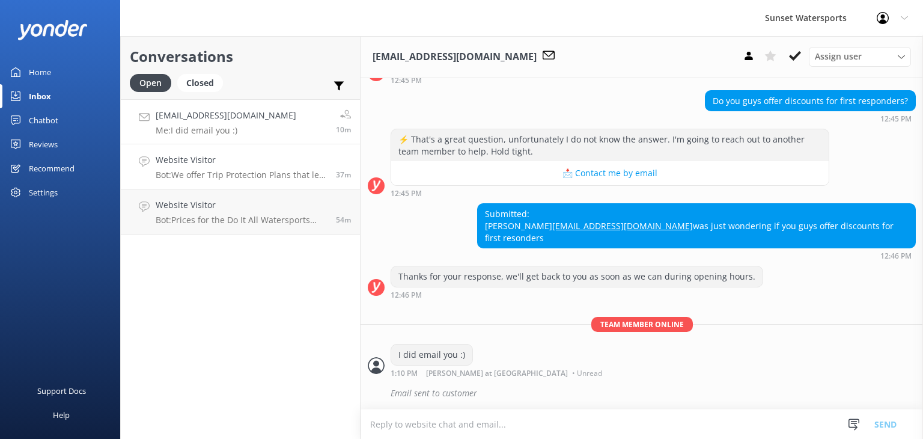 This screenshot has width=923, height=439. I want to click on button: 📩 Contact me by email, so click(610, 173).